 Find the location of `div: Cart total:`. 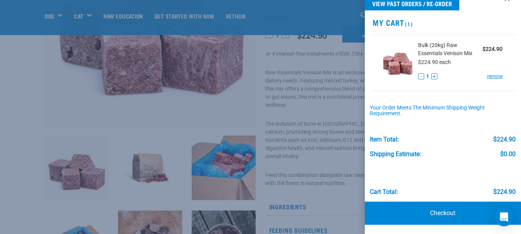

div: Cart total: is located at coordinates (384, 192).